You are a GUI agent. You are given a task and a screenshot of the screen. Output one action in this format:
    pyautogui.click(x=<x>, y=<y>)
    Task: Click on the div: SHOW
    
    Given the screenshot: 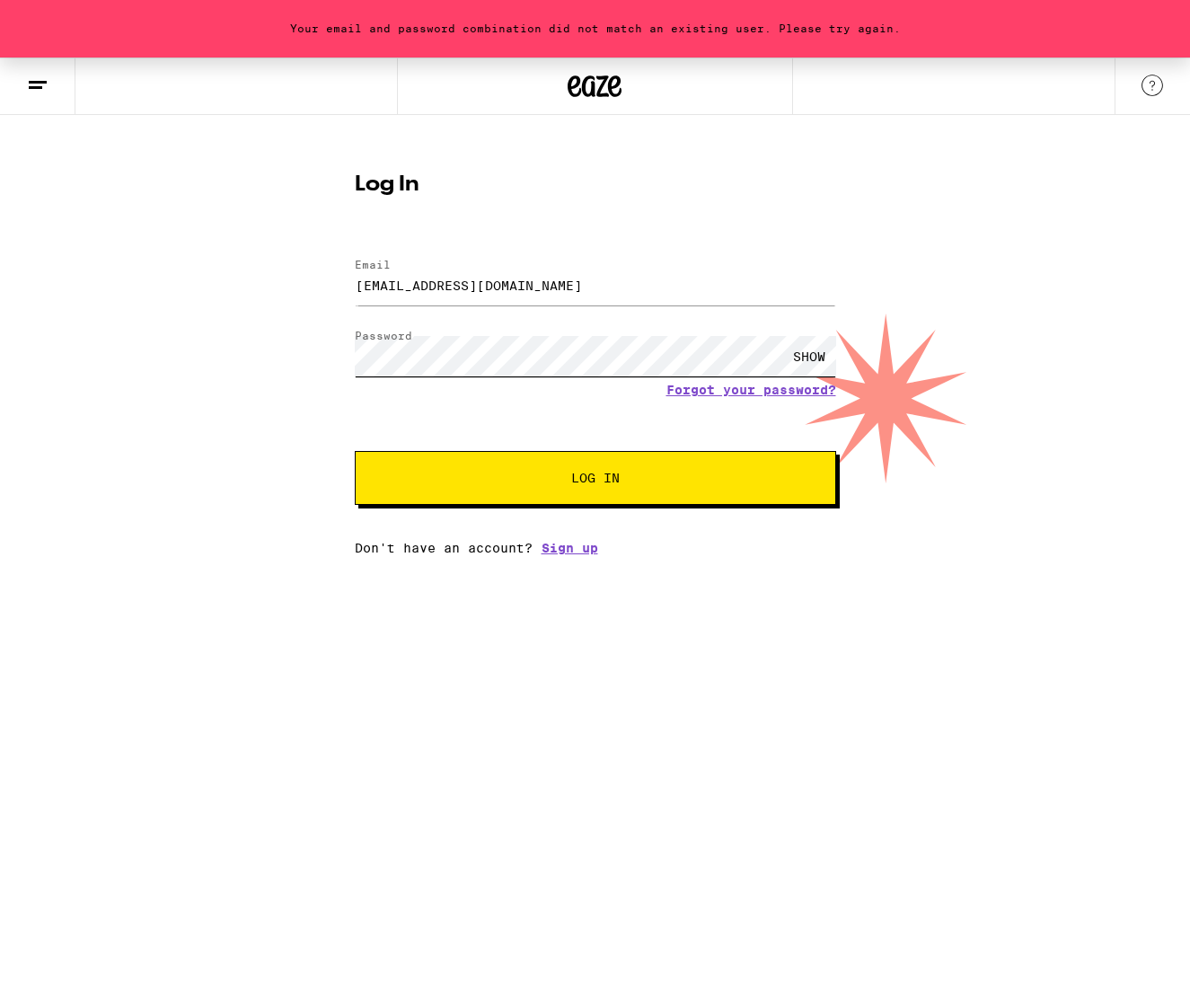 What is the action you would take?
    pyautogui.click(x=809, y=356)
    